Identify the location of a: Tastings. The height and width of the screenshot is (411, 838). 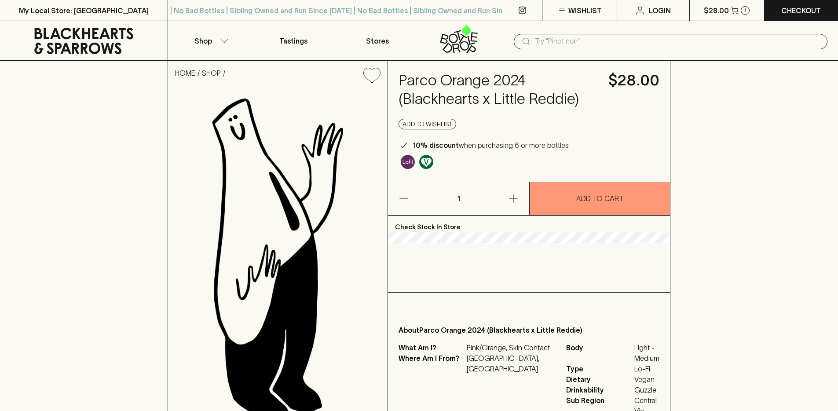
(293, 40).